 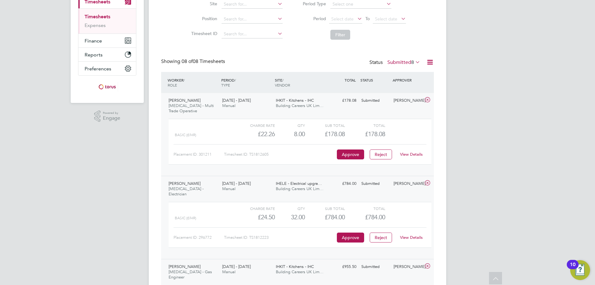 I want to click on div: Status, so click(x=396, y=63).